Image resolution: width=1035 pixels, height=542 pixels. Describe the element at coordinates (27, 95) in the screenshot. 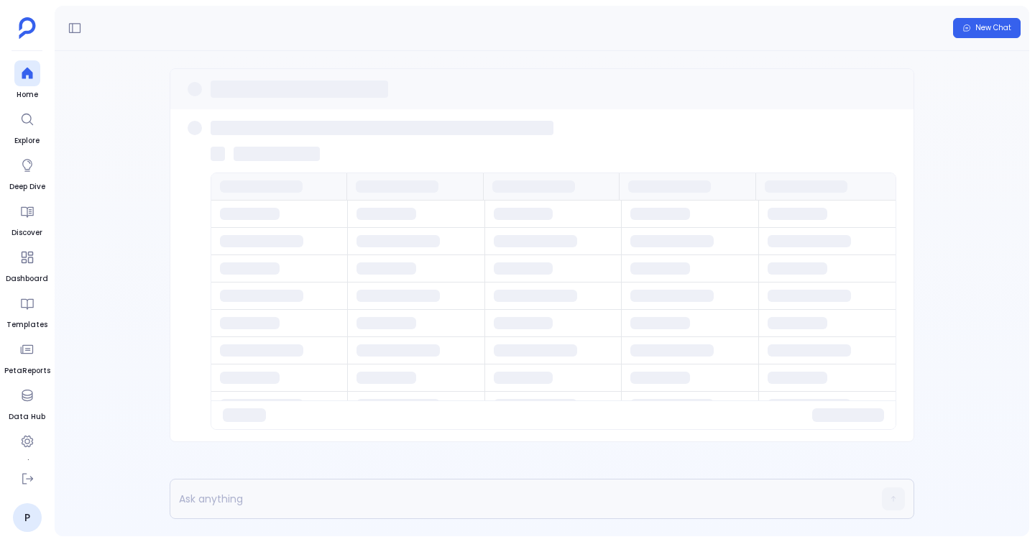

I see `span: Home` at that location.